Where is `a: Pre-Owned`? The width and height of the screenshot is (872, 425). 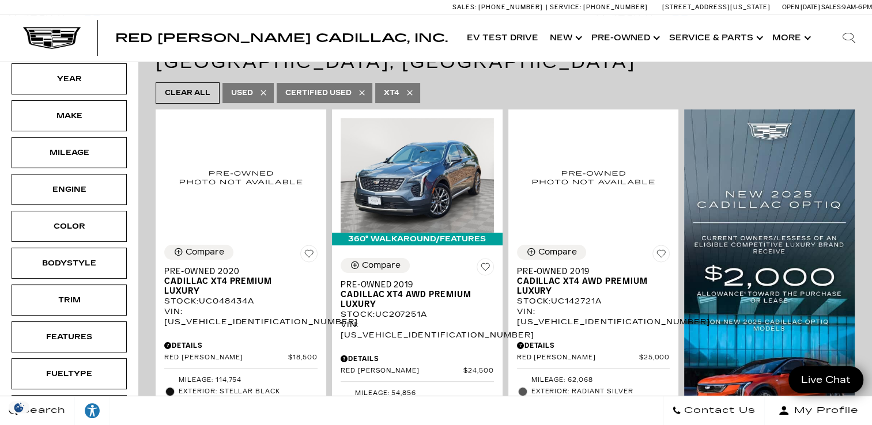
a: Pre-Owned is located at coordinates (624, 38).